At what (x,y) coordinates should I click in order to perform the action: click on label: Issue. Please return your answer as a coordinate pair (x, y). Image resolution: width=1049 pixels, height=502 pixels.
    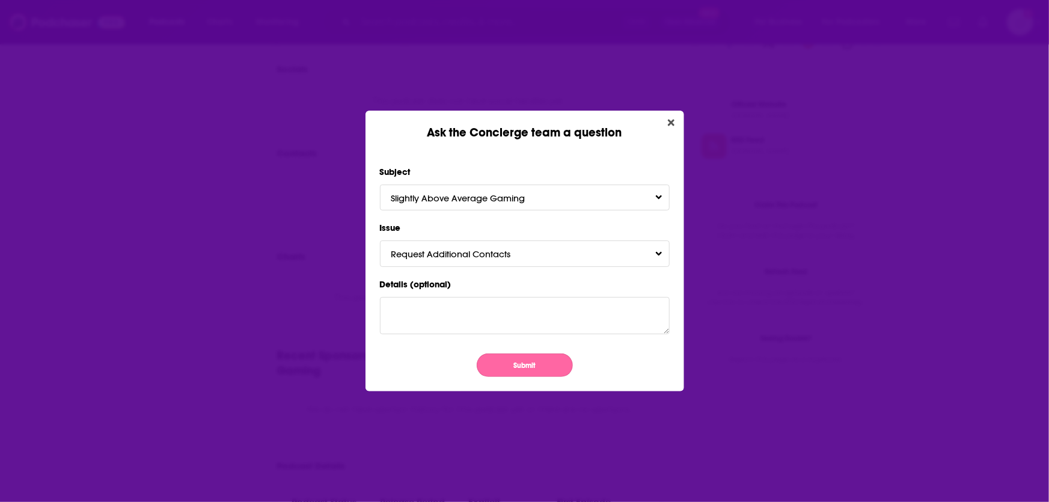
    Looking at the image, I should click on (525, 228).